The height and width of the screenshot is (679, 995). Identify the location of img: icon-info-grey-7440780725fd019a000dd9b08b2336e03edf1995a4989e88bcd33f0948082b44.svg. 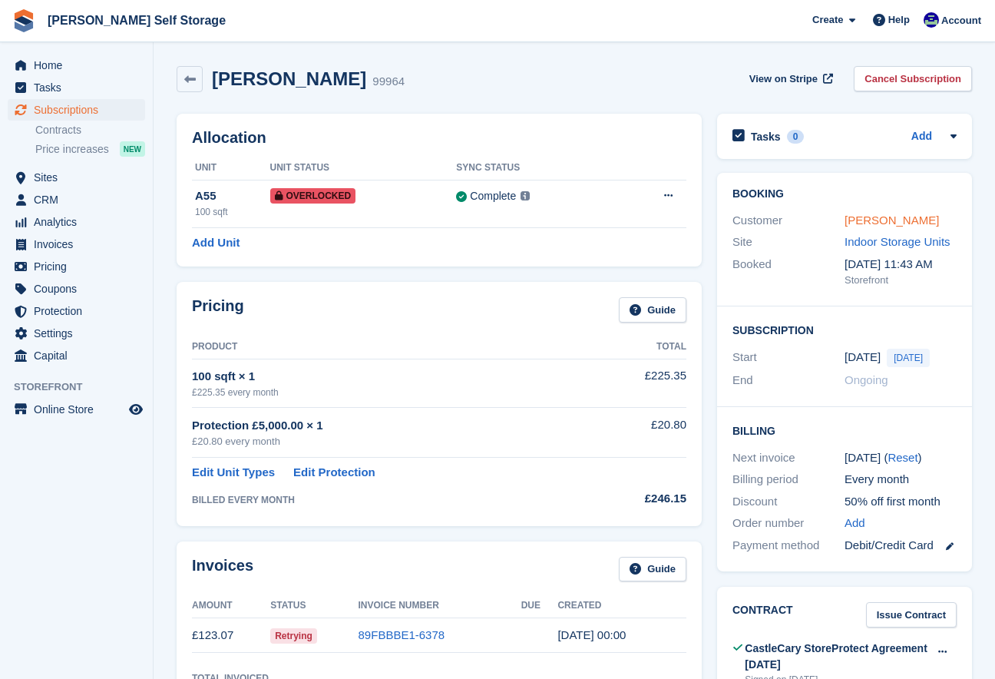
(525, 196).